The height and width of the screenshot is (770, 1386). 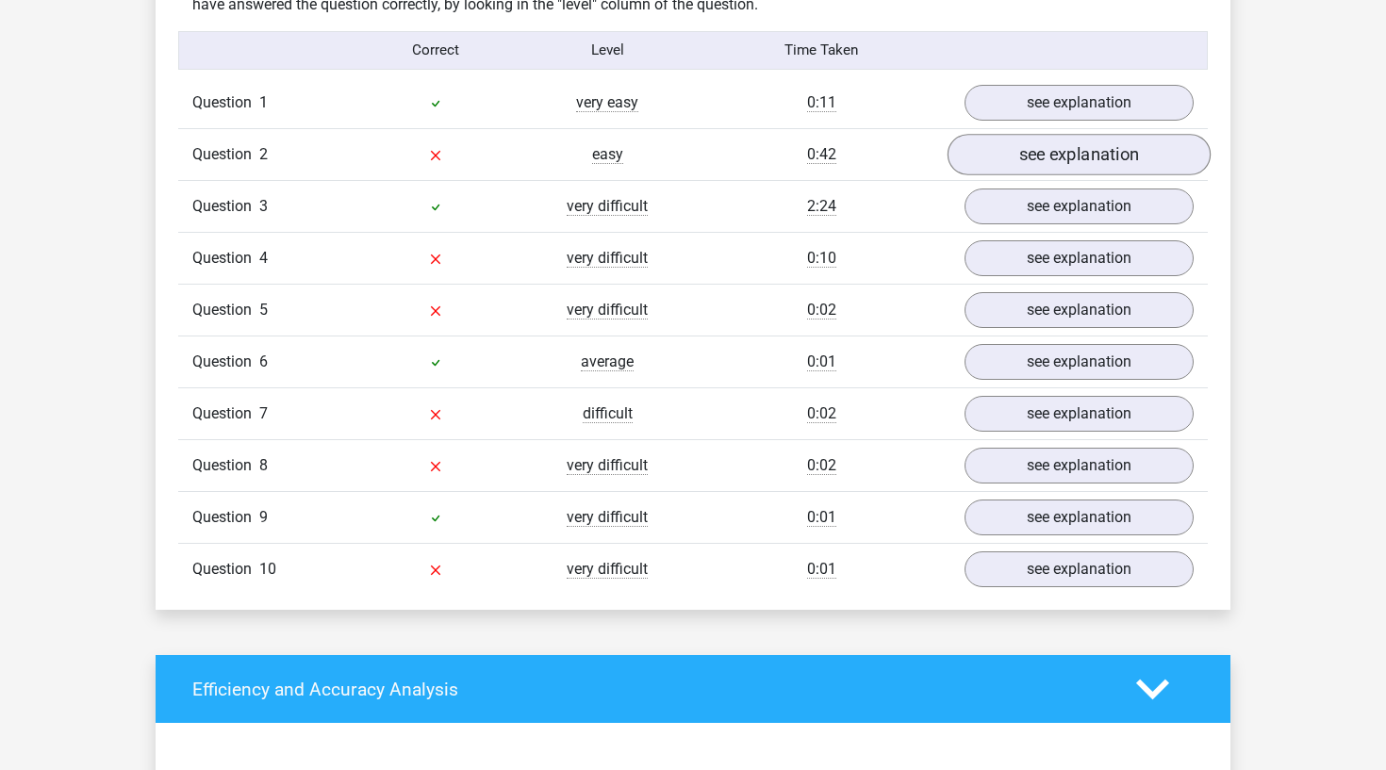 I want to click on span: difficult, so click(x=607, y=414).